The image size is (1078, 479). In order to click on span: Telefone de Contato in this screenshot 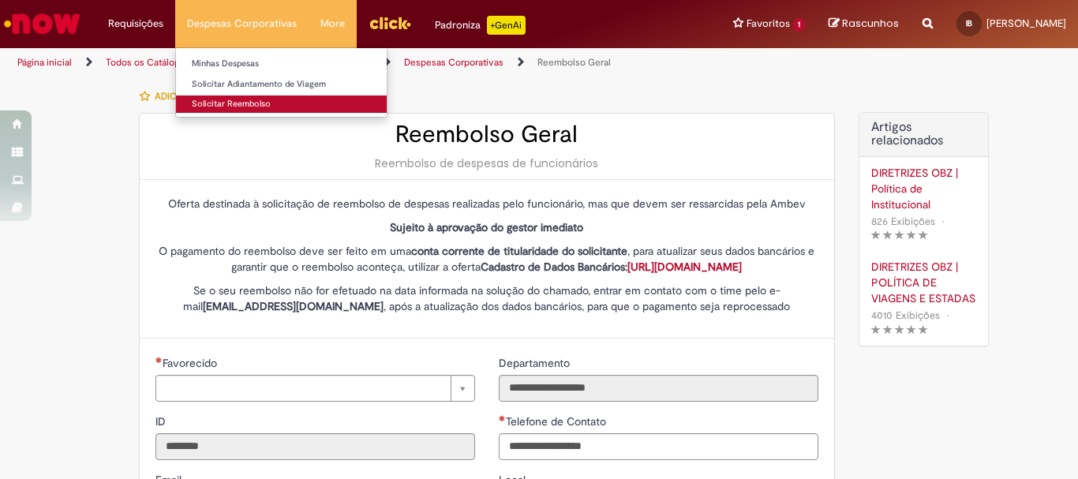, I will do `click(557, 421)`.